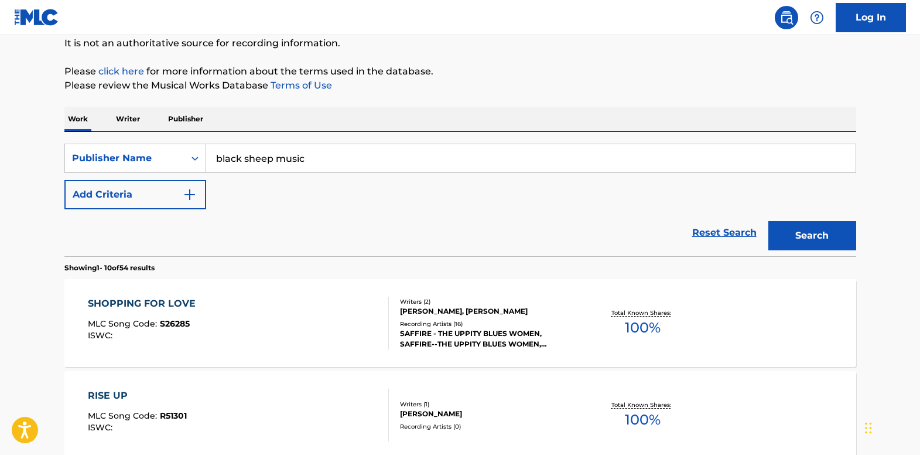 This screenshot has height=455, width=920. I want to click on span: S26285, so click(175, 323).